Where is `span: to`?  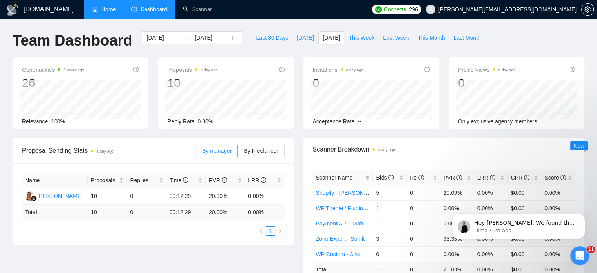
span: to is located at coordinates (188, 38).